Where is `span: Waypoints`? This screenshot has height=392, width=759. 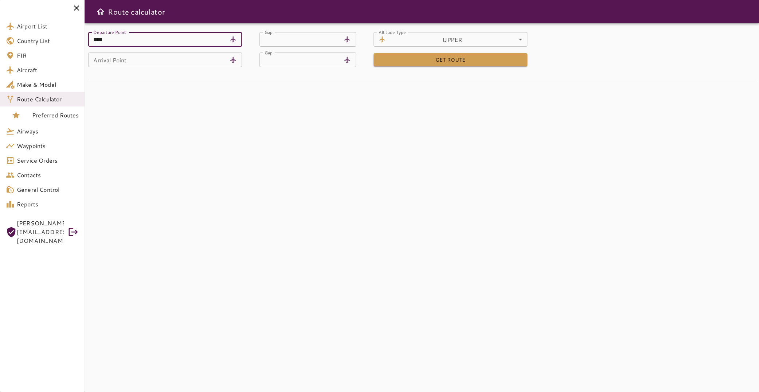 span: Waypoints is located at coordinates (48, 146).